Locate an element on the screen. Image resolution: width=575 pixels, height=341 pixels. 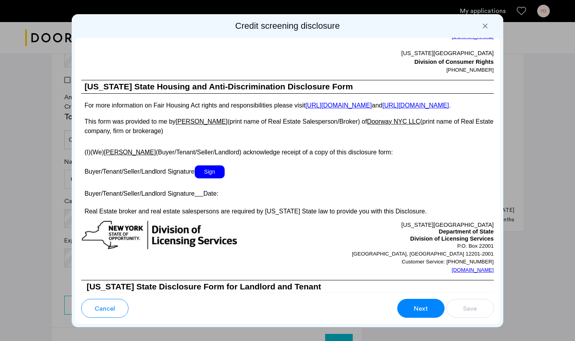
u: Doorway NYC LLC is located at coordinates (393, 121).